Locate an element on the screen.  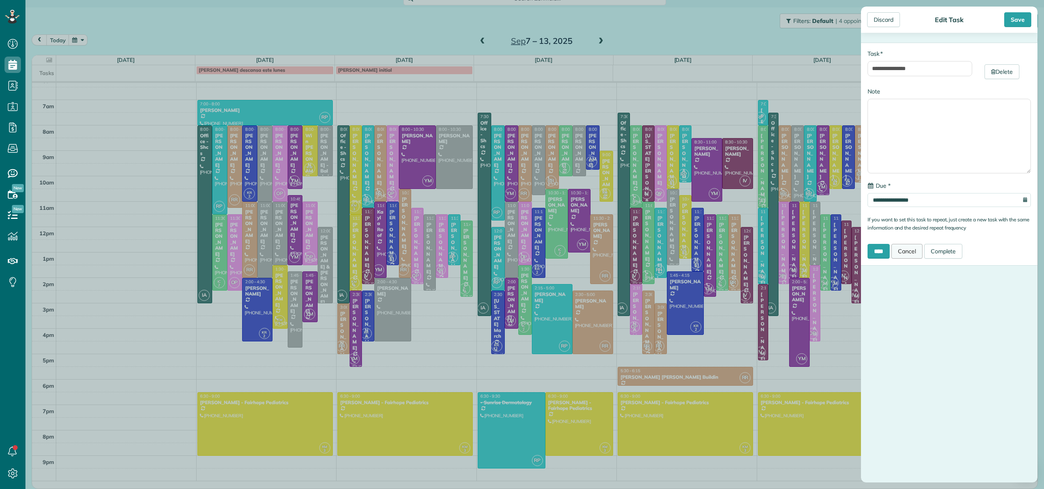
div: Save is located at coordinates (1017, 20).